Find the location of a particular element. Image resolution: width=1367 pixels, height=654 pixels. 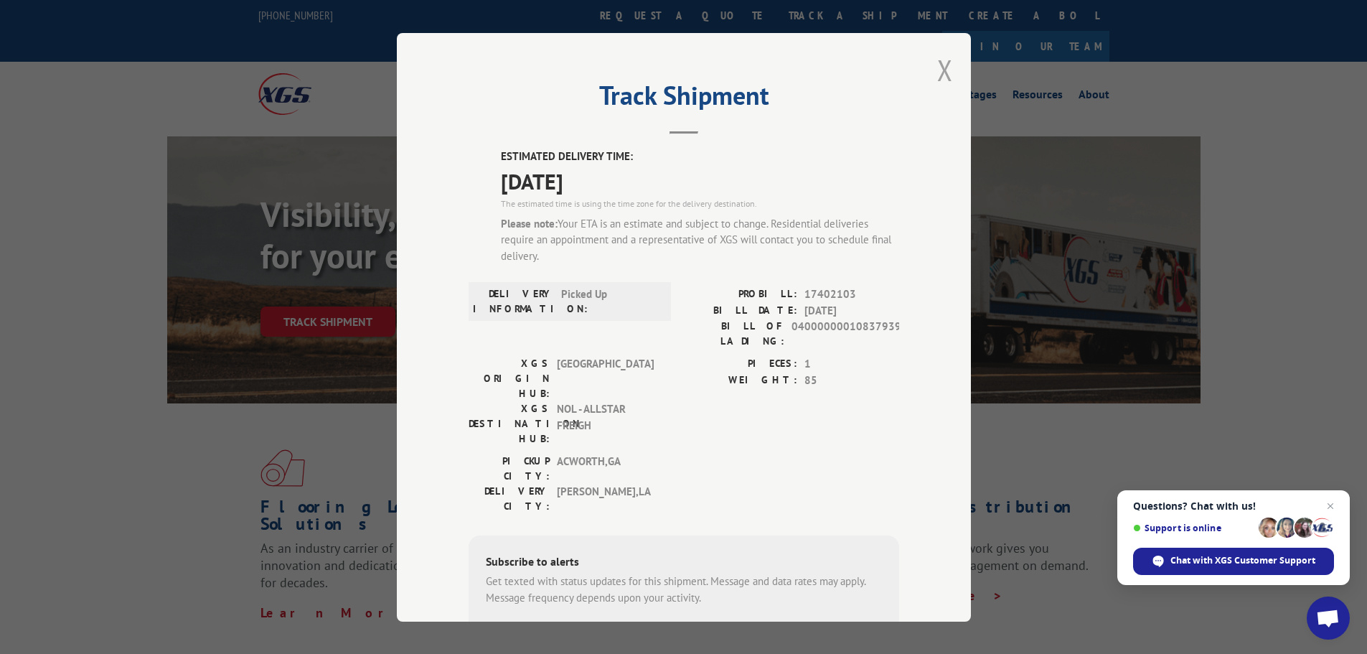

label: DELIVERY INFORMATION: is located at coordinates (513, 301).